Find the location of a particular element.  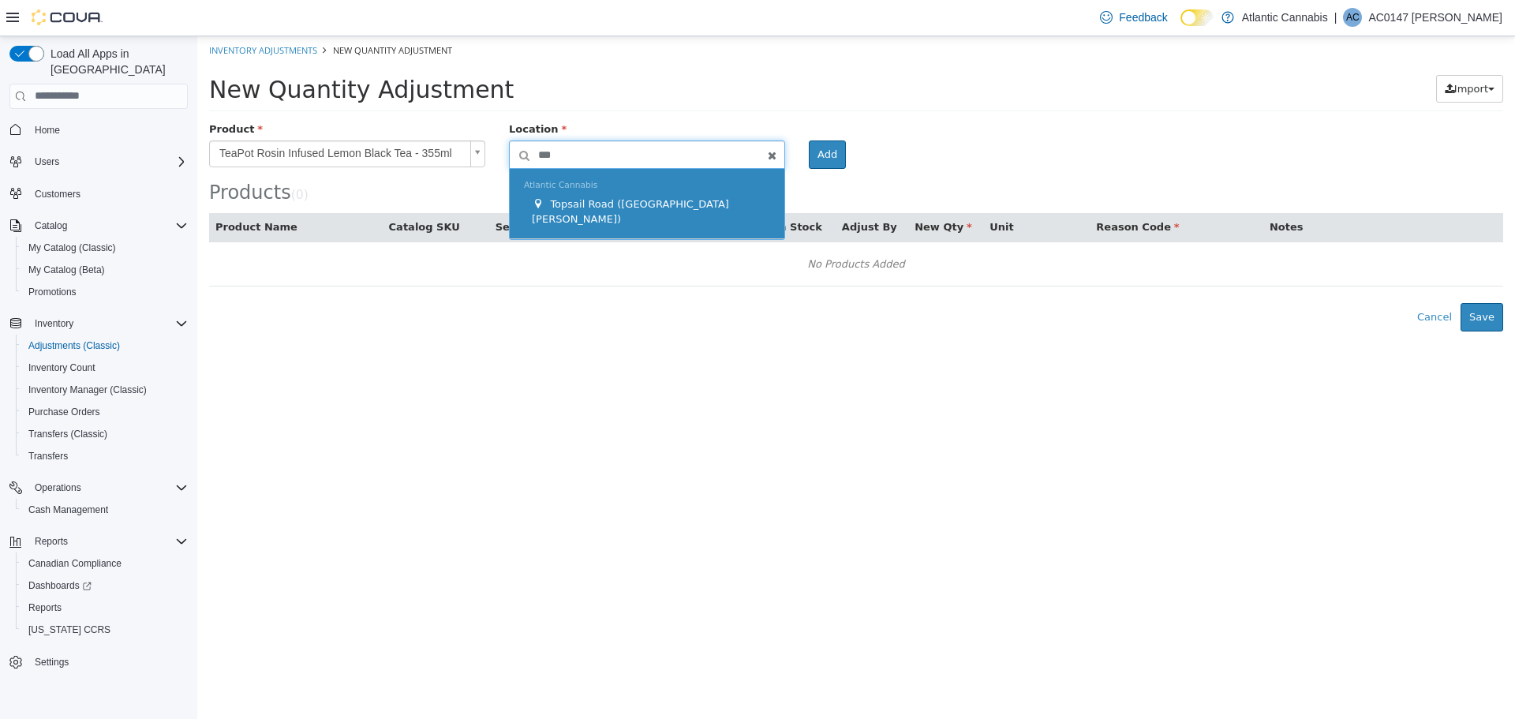

p: Atlantic Cannabis is located at coordinates (1284, 17).